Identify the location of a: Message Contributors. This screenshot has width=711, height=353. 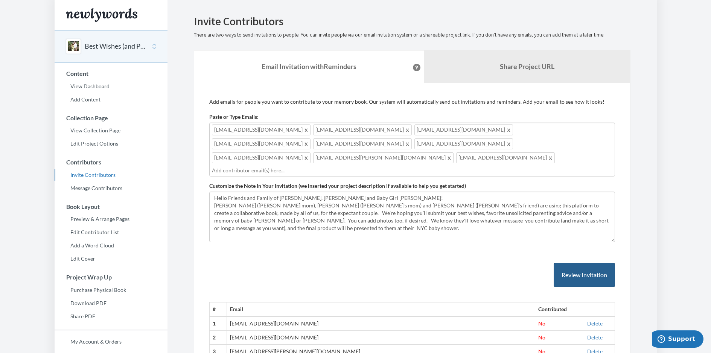
(111, 188).